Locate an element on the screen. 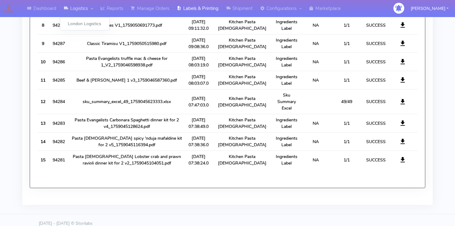 The width and height of the screenshot is (455, 226). td: 94281 is located at coordinates (59, 159).